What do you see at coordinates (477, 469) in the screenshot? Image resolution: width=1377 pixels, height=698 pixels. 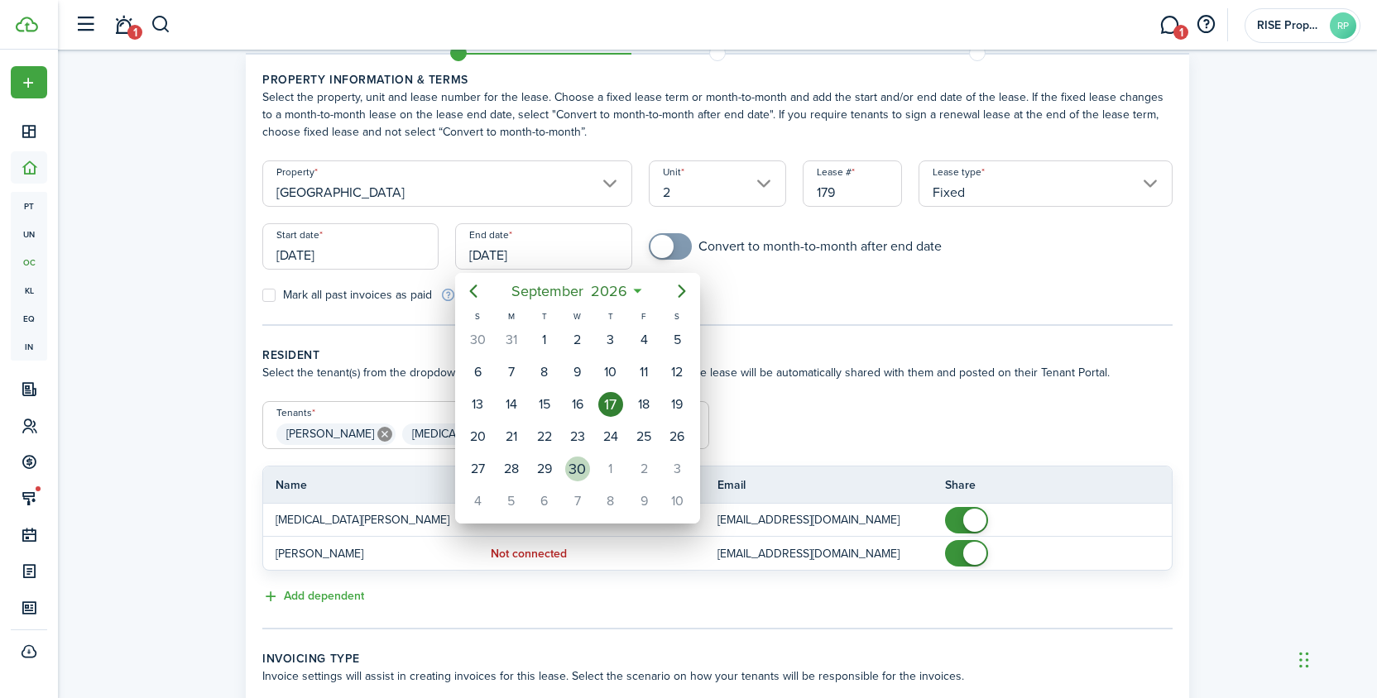 I see `div: Sunday, September 27, 2026` at bounding box center [477, 469].